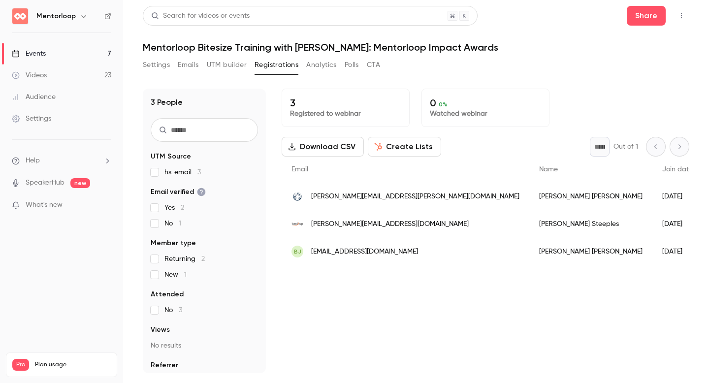 The image size is (709, 383). Describe the element at coordinates (173, 243) in the screenshot. I see `span: Member type` at that location.